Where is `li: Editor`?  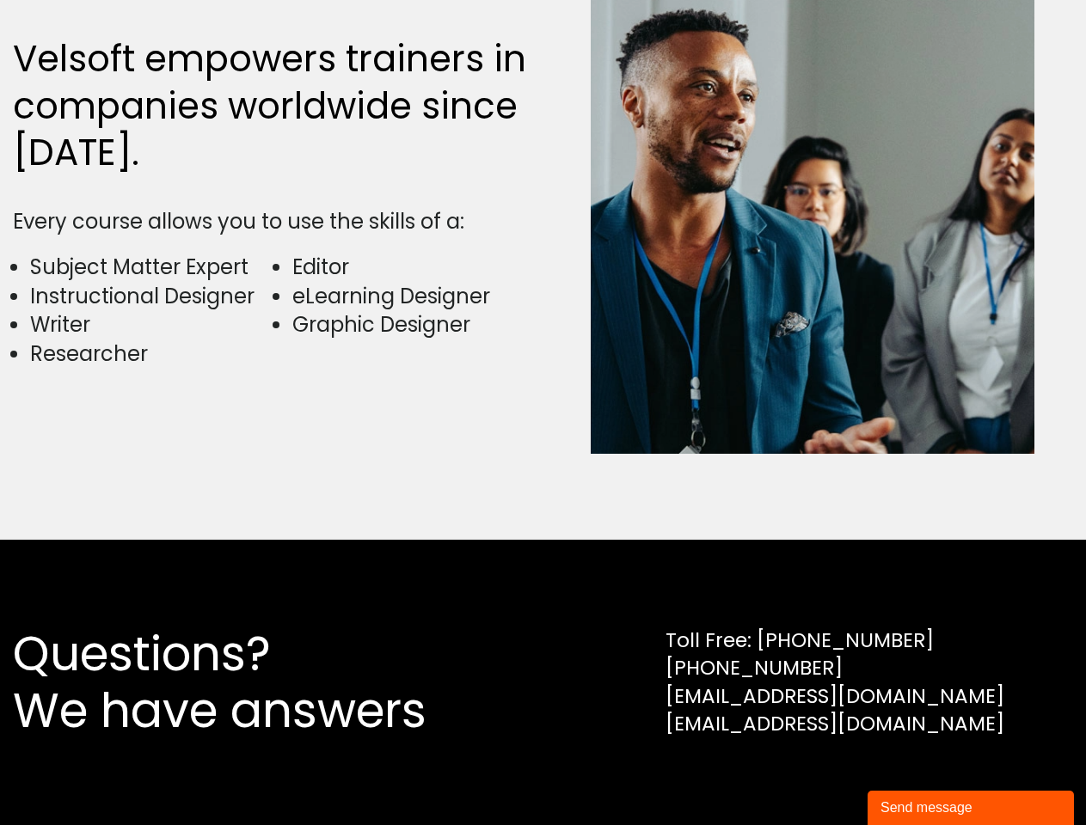 li: Editor is located at coordinates (413, 267).